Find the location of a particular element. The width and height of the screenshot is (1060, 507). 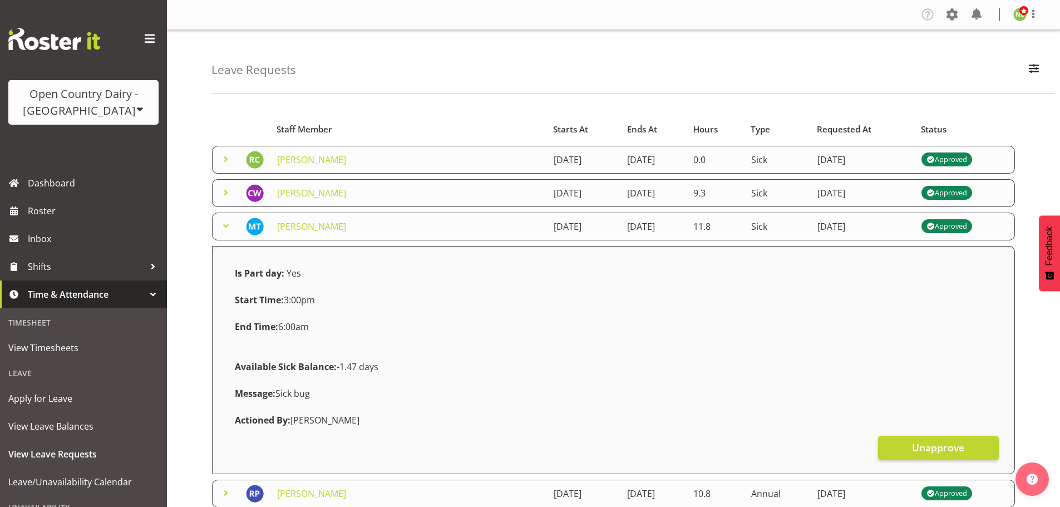

span: 3:00pm is located at coordinates (275, 300).